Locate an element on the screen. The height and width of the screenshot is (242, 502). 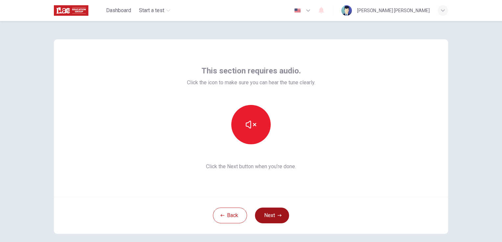
img: en is located at coordinates (297, 11).